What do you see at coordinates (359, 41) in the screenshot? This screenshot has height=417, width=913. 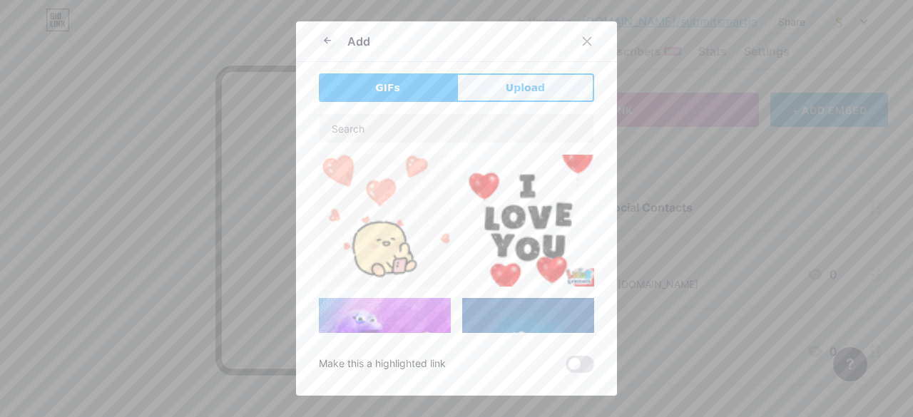 I see `div: Add` at bounding box center [359, 41].